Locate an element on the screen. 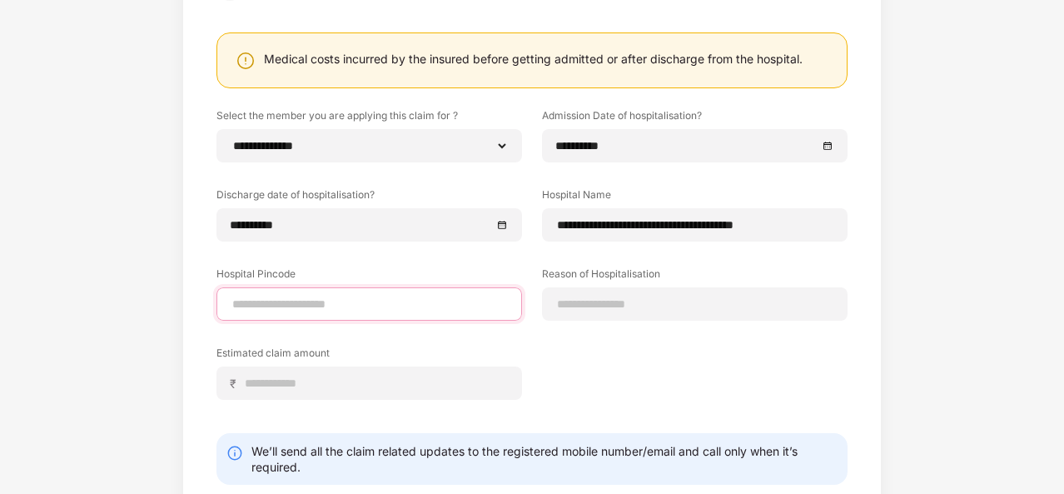 This screenshot has width=1064, height=494. label: Admission Date of hospitalisation? is located at coordinates (695, 118).